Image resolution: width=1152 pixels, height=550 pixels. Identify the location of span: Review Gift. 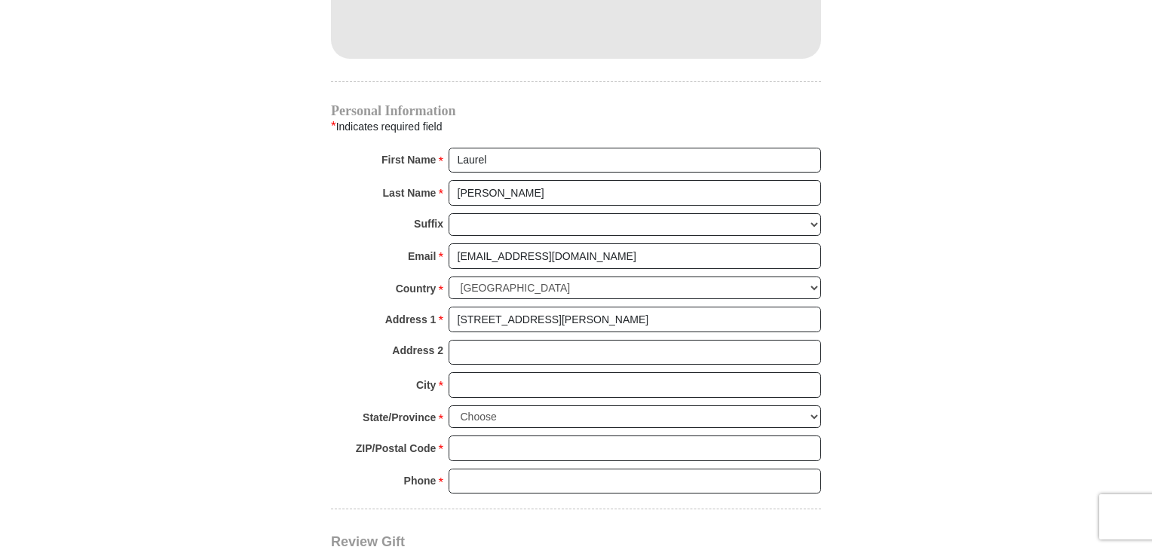
(368, 542).